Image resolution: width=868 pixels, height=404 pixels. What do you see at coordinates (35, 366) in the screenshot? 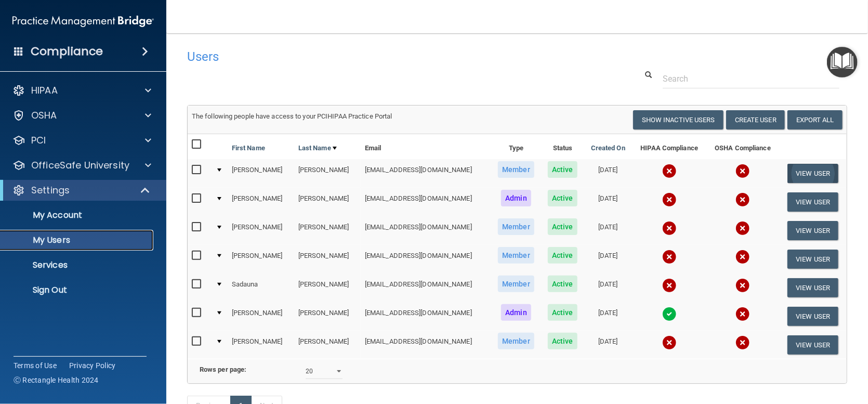
I see `a: Terms of Use` at bounding box center [35, 366].